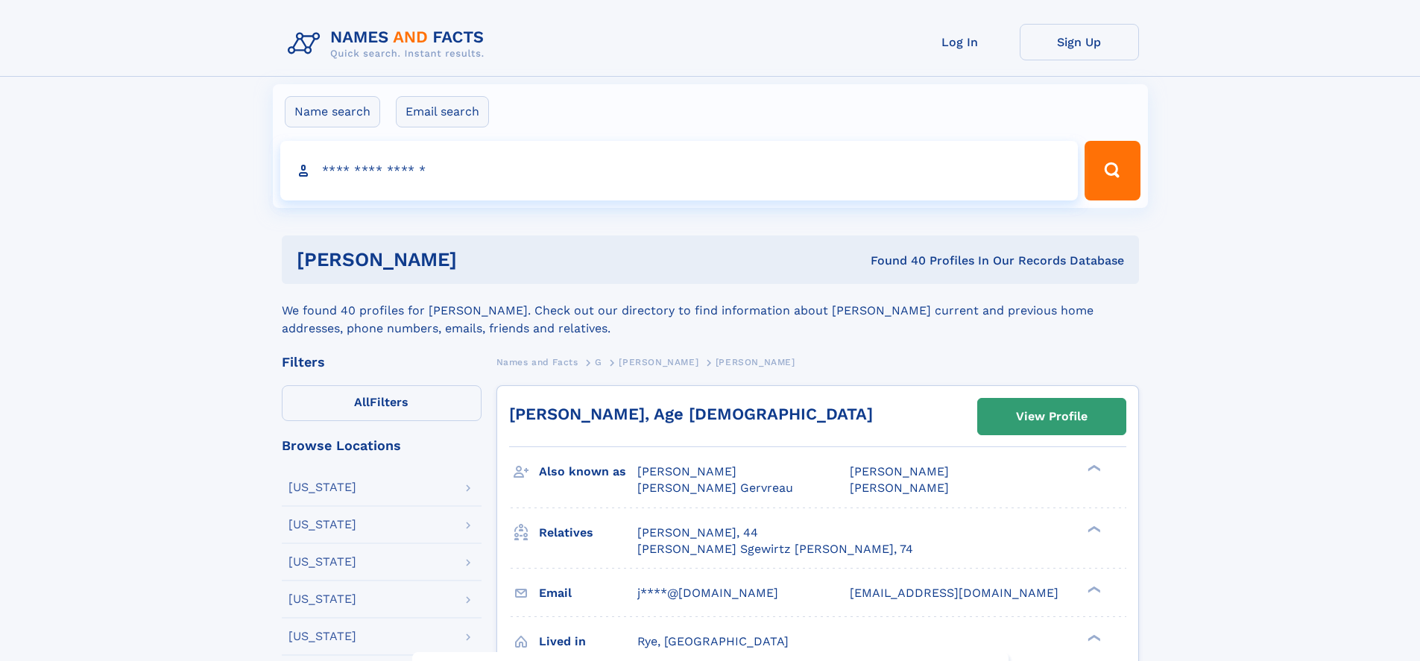 Image resolution: width=1420 pixels, height=661 pixels. What do you see at coordinates (1079, 42) in the screenshot?
I see `a: Sign Up` at bounding box center [1079, 42].